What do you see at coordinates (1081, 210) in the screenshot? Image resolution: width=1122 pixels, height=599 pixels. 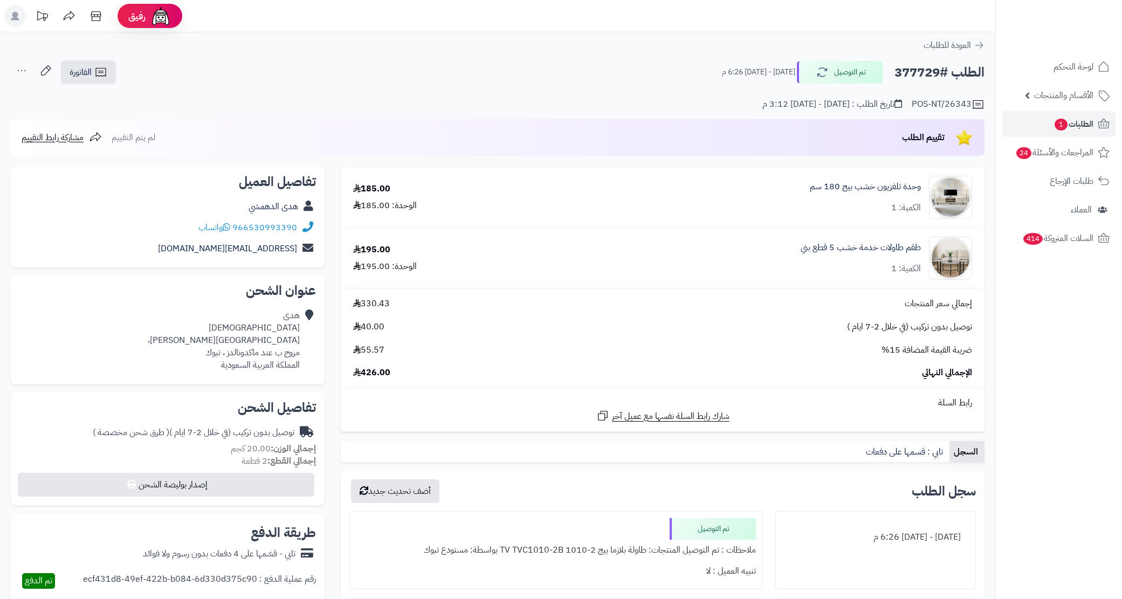 I see `span: العملاء` at bounding box center [1081, 210].